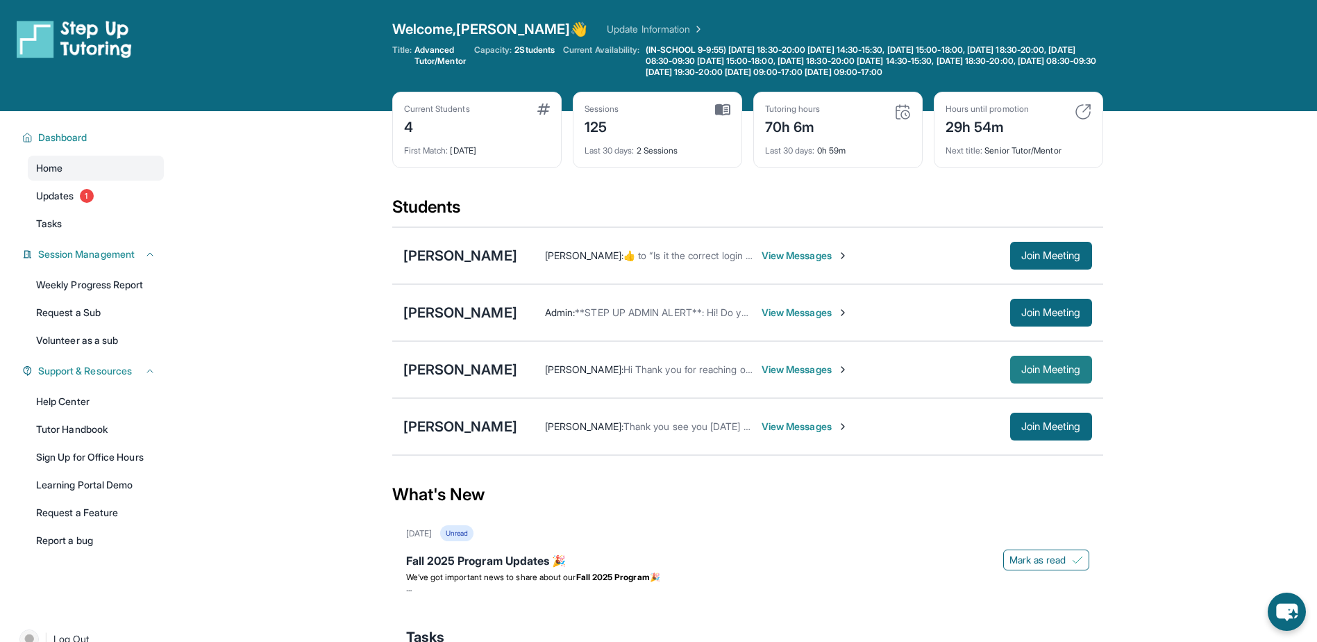  Describe the element at coordinates (426, 150) in the screenshot. I see `span: First Match :` at that location.